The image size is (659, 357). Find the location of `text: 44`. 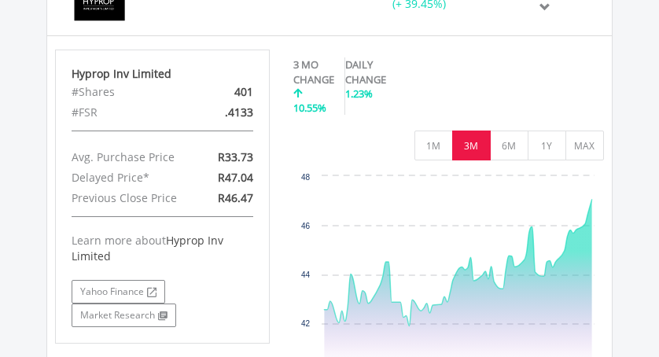

text: 44 is located at coordinates (306, 274).